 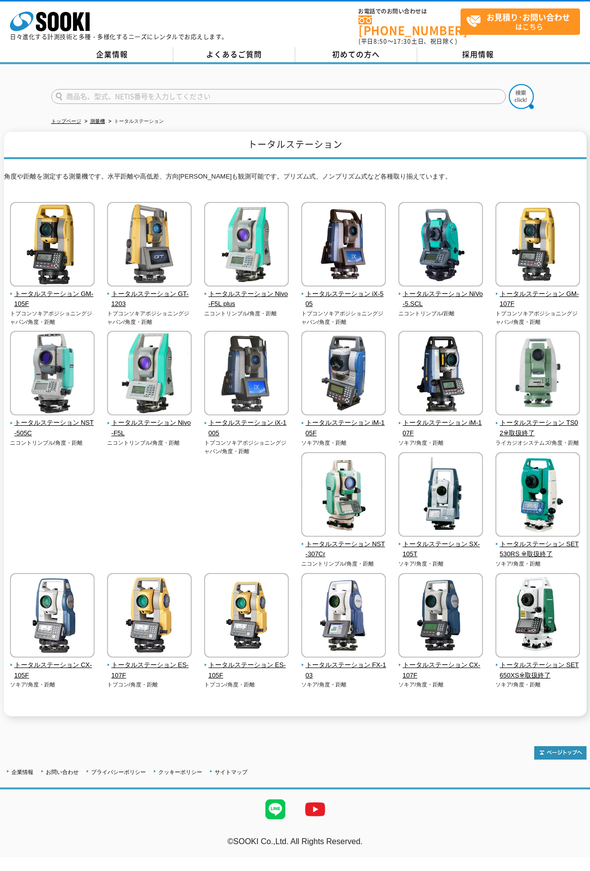 I want to click on img: トータルステーション NiVo-5.SCL, so click(x=440, y=245).